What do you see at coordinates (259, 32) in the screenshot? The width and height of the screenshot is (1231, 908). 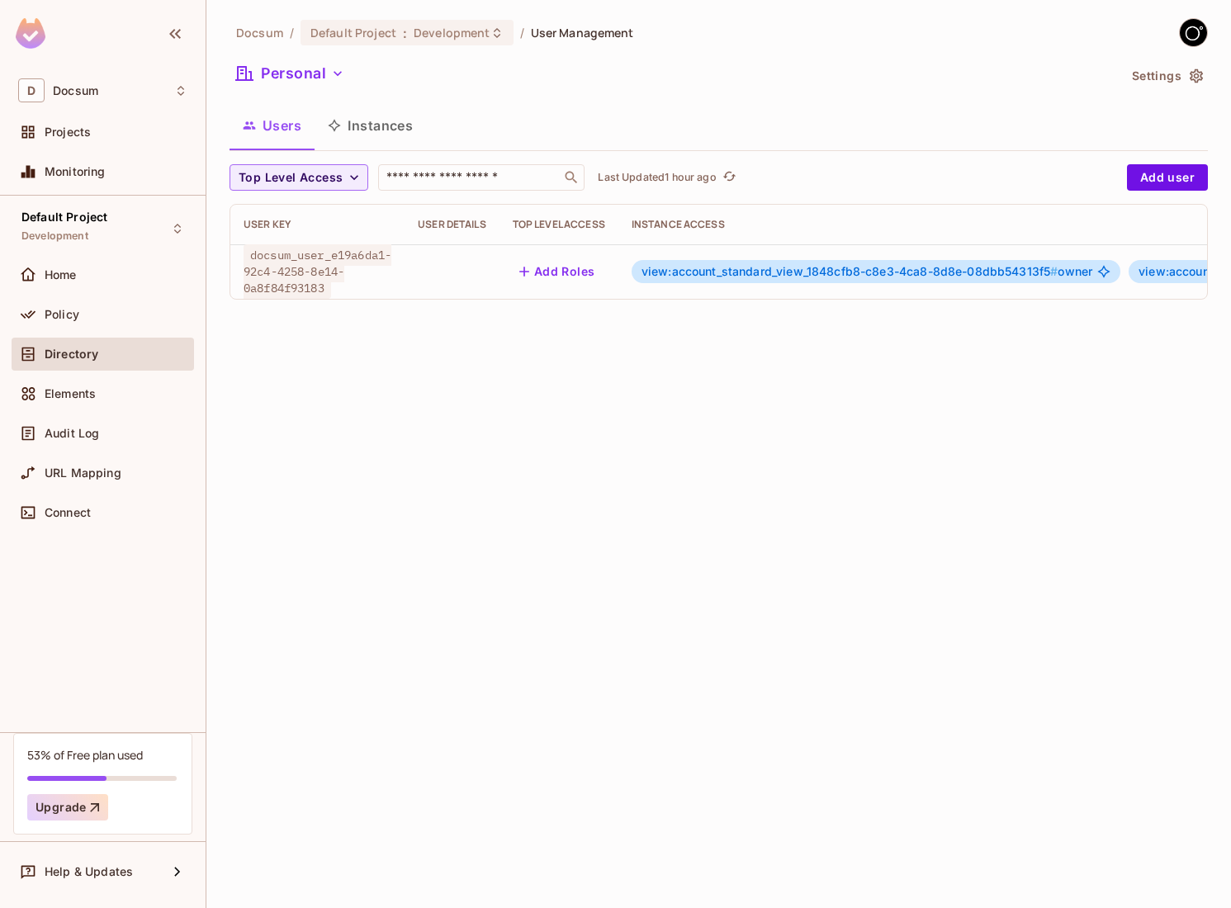 I see `span: the active workspace` at bounding box center [259, 32].